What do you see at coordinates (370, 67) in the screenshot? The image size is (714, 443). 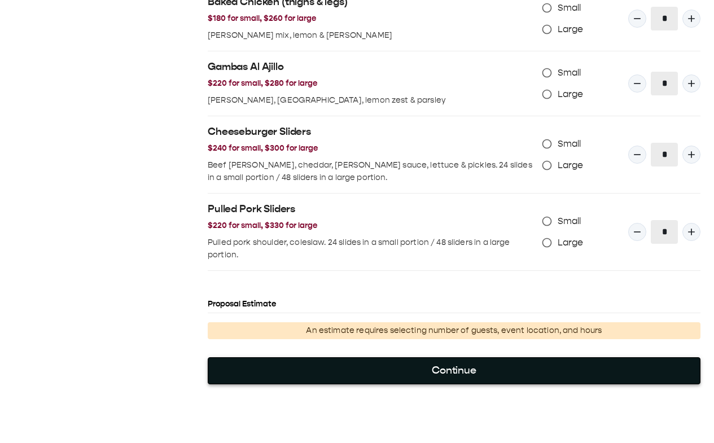 I see `h2: Gambas Al Ajillo` at bounding box center [370, 67].